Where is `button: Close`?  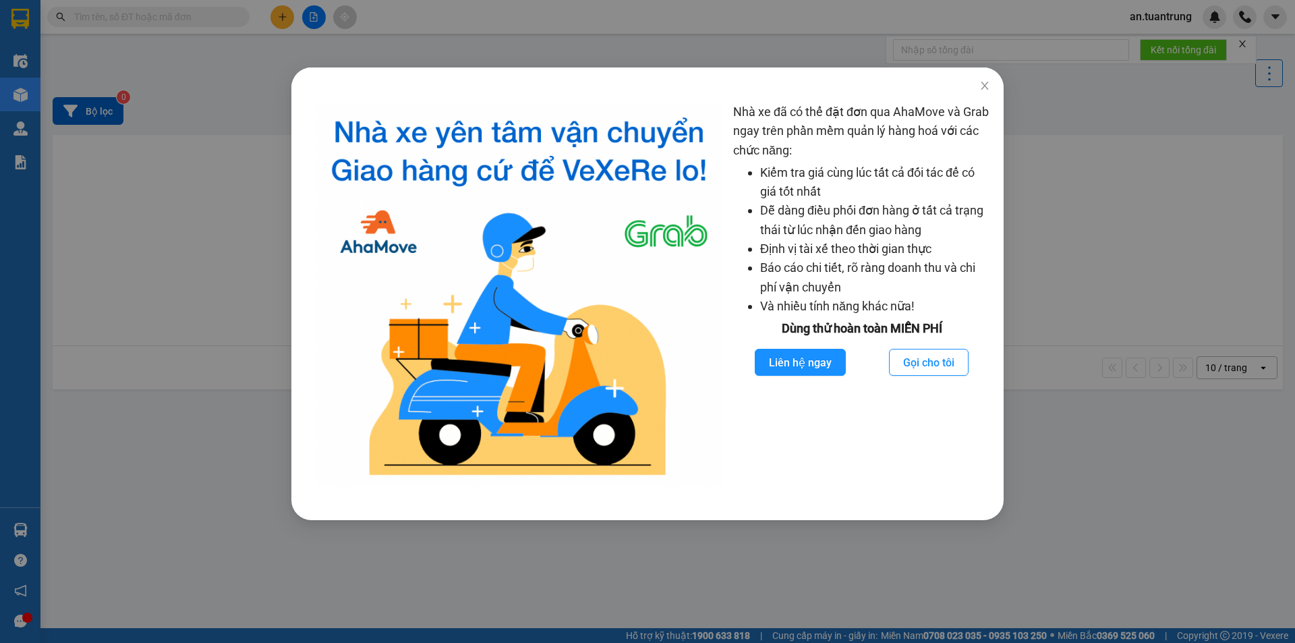
button: Close is located at coordinates (985, 86).